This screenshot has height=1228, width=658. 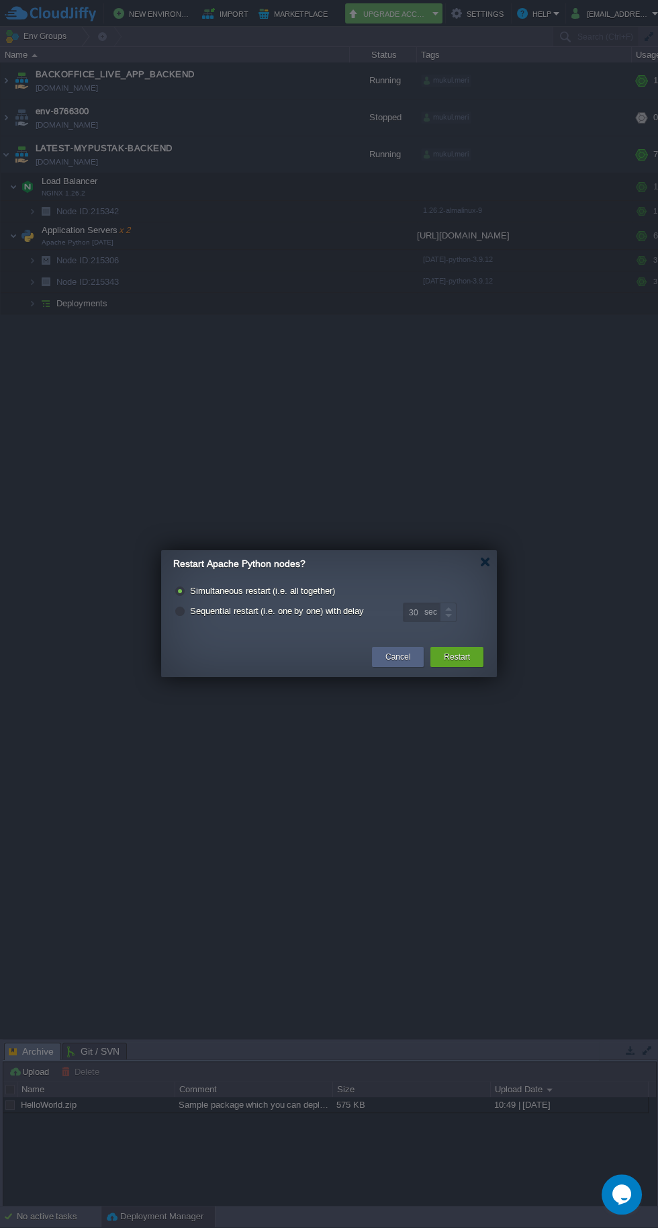 I want to click on button: Restart, so click(x=457, y=657).